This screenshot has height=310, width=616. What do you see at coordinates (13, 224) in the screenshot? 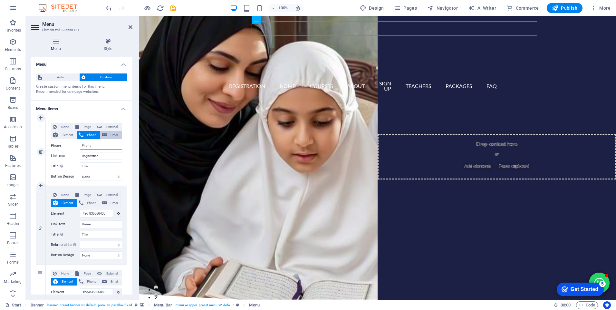
I see `p: Header` at bounding box center [13, 224].